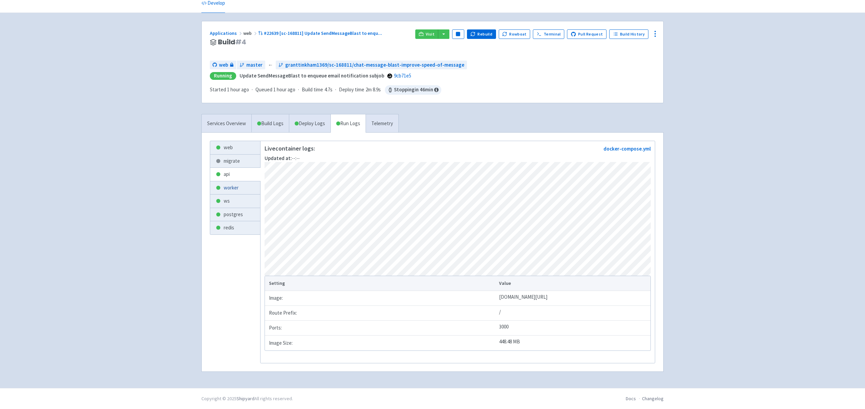 The height and width of the screenshot is (409, 865). Describe the element at coordinates (312, 90) in the screenshot. I see `span: Build time` at that location.